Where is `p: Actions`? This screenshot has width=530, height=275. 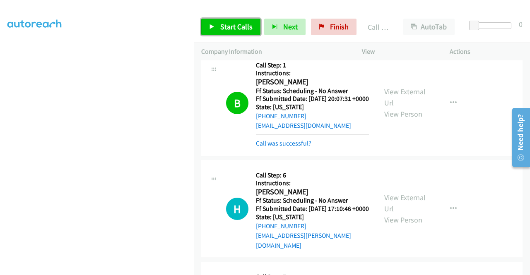
p: Actions is located at coordinates (486, 52).